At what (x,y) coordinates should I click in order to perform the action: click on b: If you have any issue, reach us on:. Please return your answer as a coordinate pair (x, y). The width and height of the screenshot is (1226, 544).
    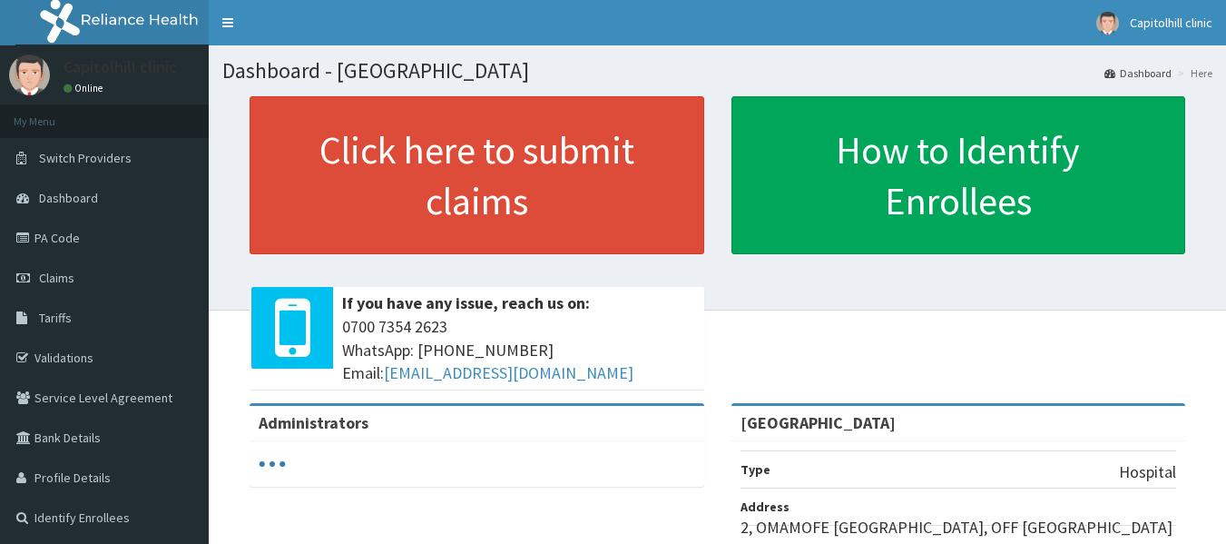
    Looking at the image, I should click on (466, 302).